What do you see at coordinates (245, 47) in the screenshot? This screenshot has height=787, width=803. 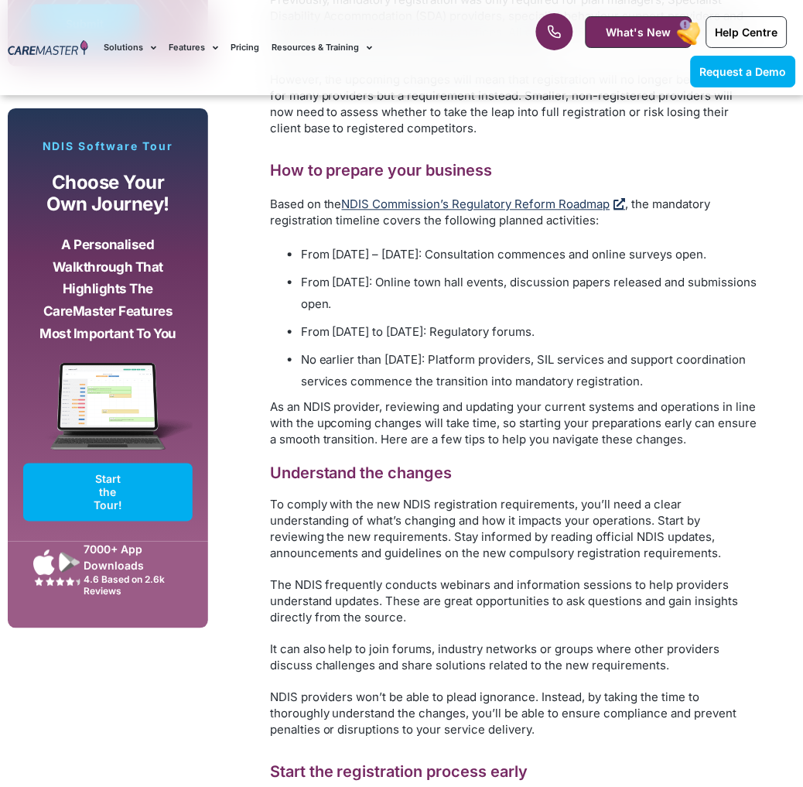 I see `a: Pricing` at bounding box center [245, 47].